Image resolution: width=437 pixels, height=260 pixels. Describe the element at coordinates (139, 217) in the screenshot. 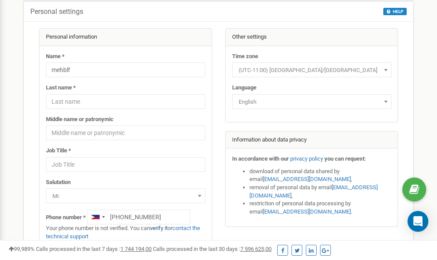

I see `input: +1-800-555-55-55` at that location.